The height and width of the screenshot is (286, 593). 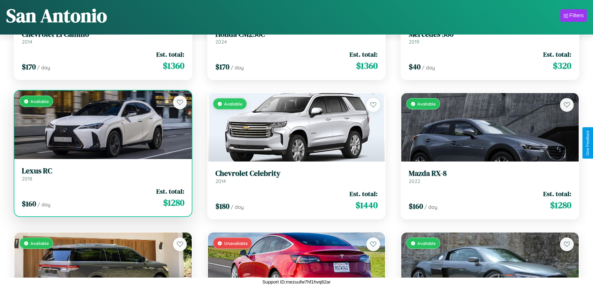 What do you see at coordinates (236, 243) in the screenshot?
I see `span: Unavailable` at bounding box center [236, 243].